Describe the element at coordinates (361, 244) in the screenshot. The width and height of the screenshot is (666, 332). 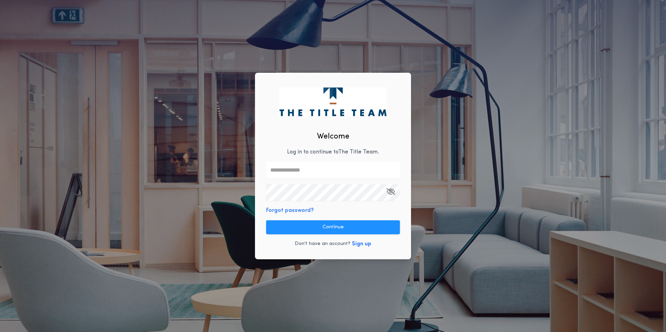
I see `button: Sign up` at that location.